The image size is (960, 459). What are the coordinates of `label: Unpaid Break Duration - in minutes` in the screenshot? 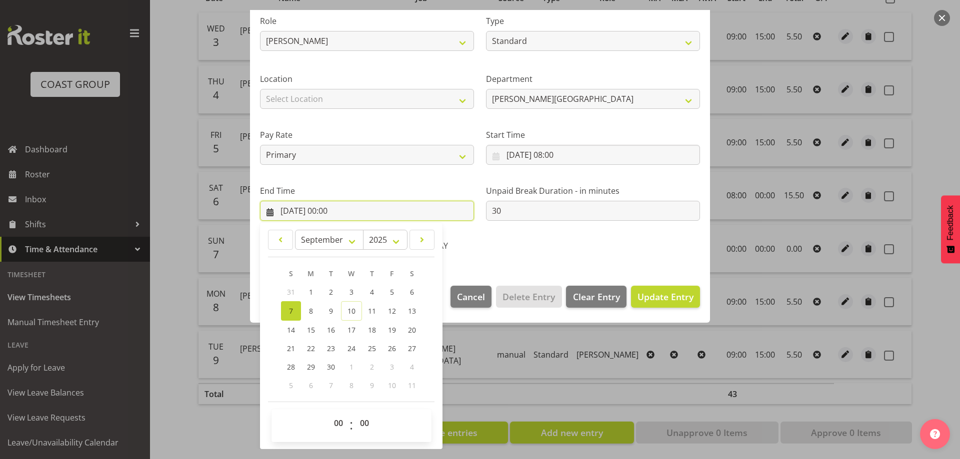 It's located at (593, 191).